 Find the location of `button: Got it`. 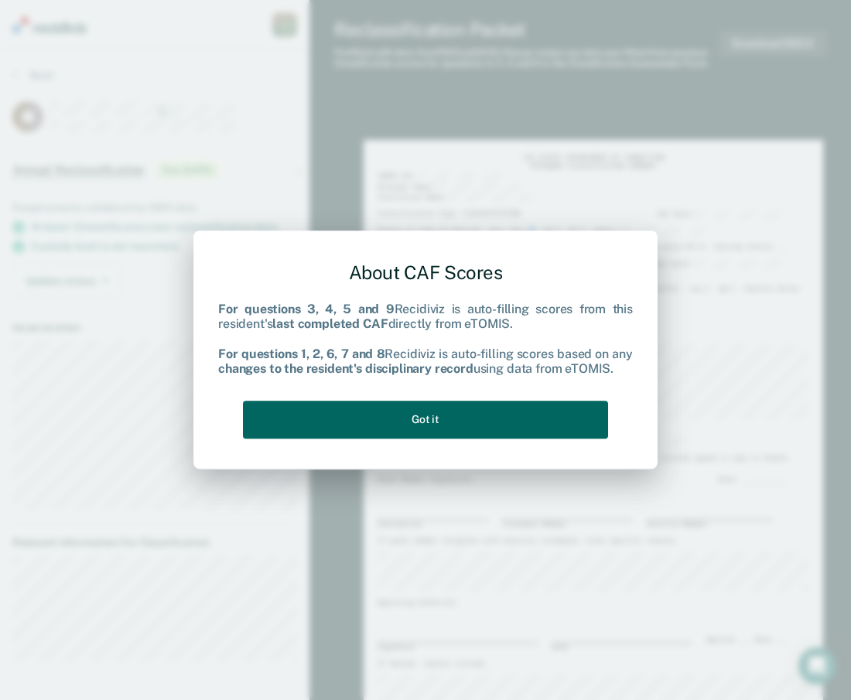

button: Got it is located at coordinates (426, 419).